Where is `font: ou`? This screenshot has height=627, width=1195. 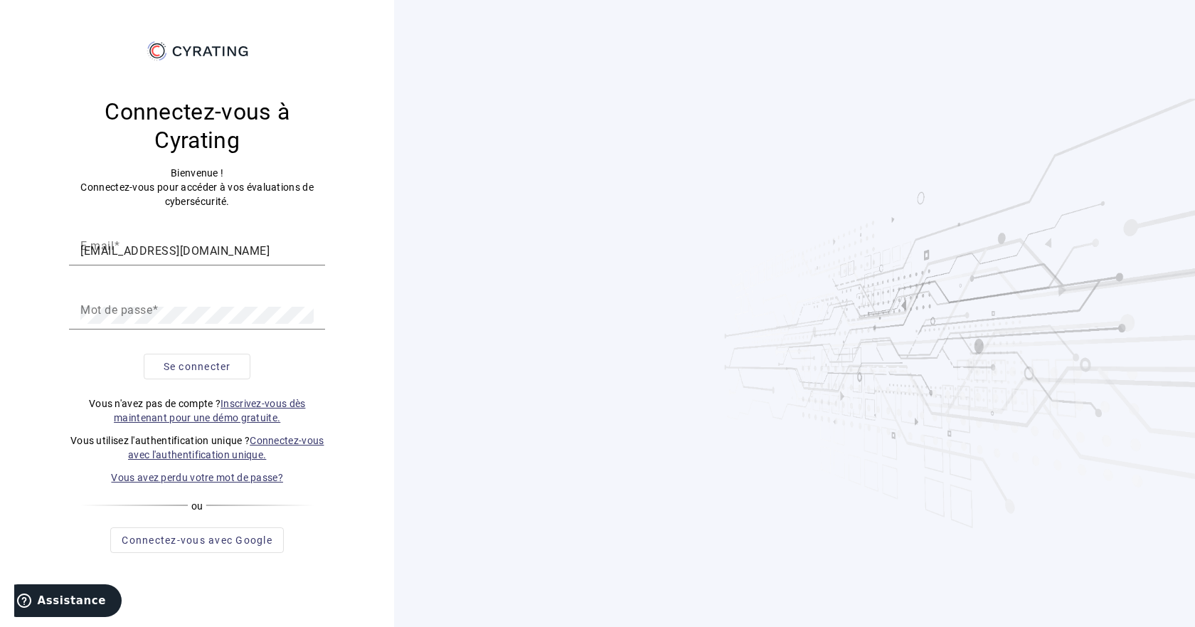
font: ou is located at coordinates (197, 506).